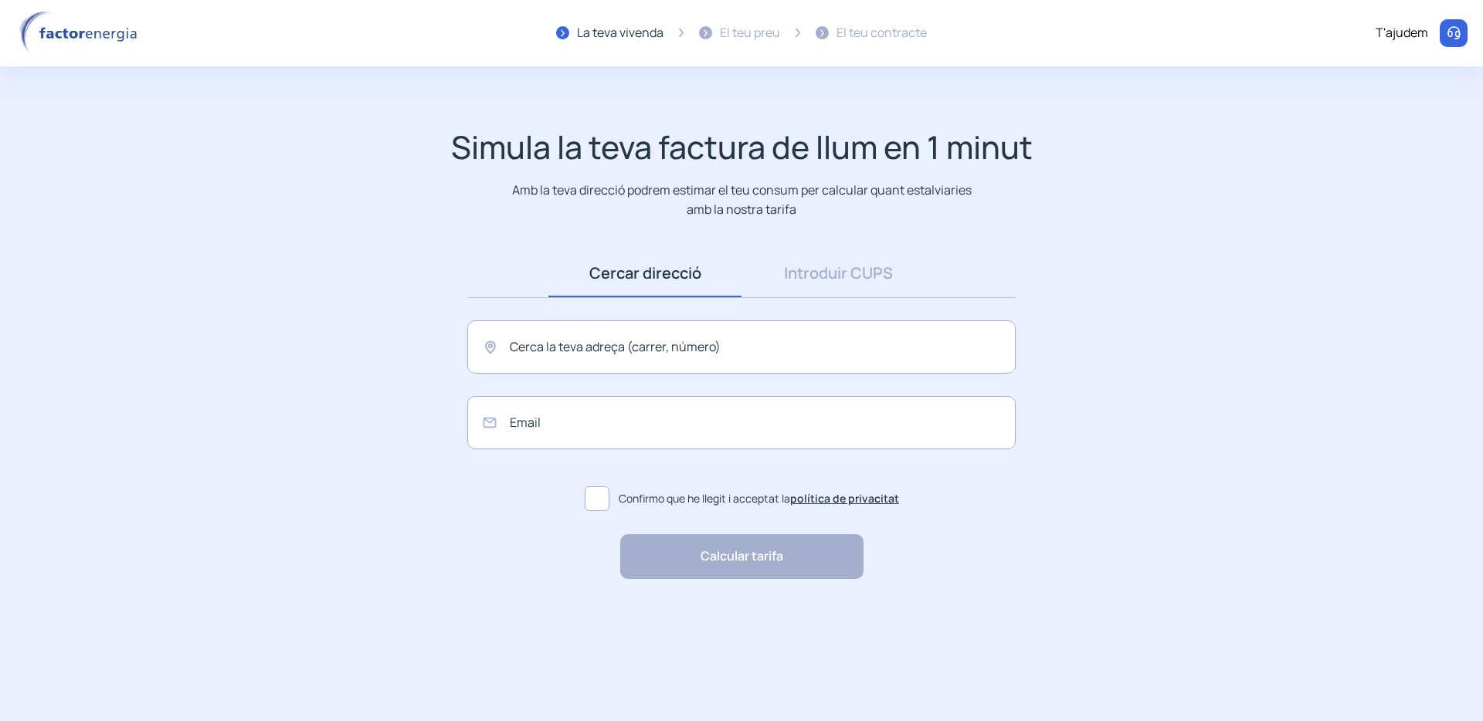 The image size is (1483, 721). I want to click on div: La teva vivenda, so click(620, 33).